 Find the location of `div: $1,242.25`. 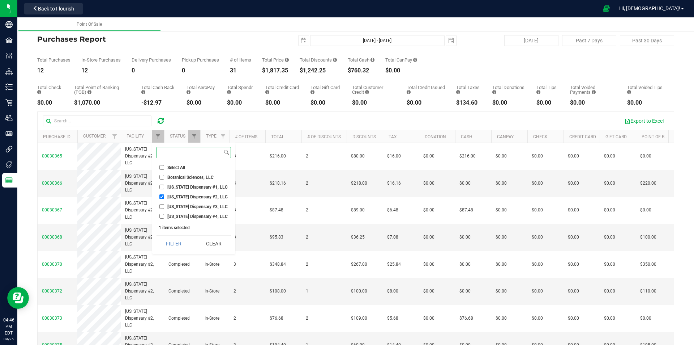

div: $1,242.25 is located at coordinates (318, 71).